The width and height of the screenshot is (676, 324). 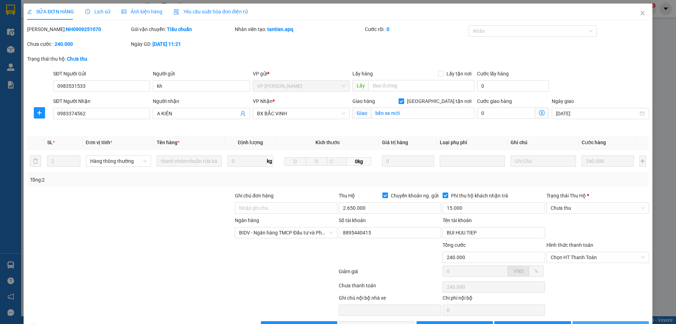 I want to click on div: Chưa cước :, so click(x=78, y=44).